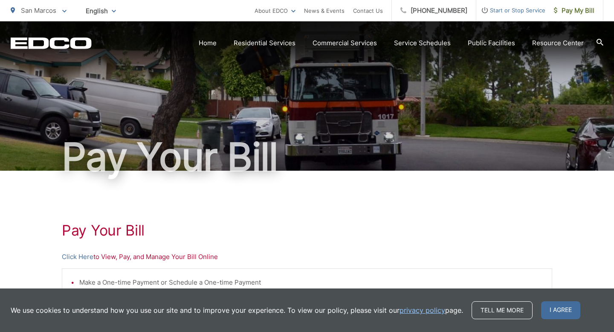 Image resolution: width=614 pixels, height=332 pixels. What do you see at coordinates (311, 282) in the screenshot?
I see `li: Make a One-time Payment or Schedule a One-time Payment` at bounding box center [311, 282].